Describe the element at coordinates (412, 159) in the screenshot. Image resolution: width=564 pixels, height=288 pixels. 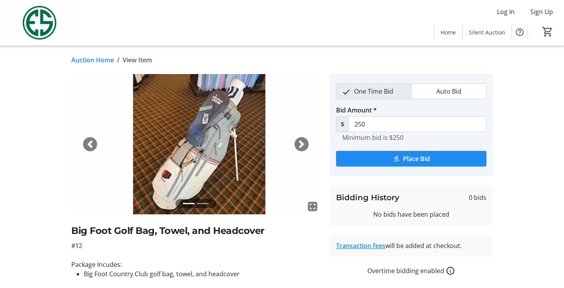
I see `button: Place Bid` at that location.